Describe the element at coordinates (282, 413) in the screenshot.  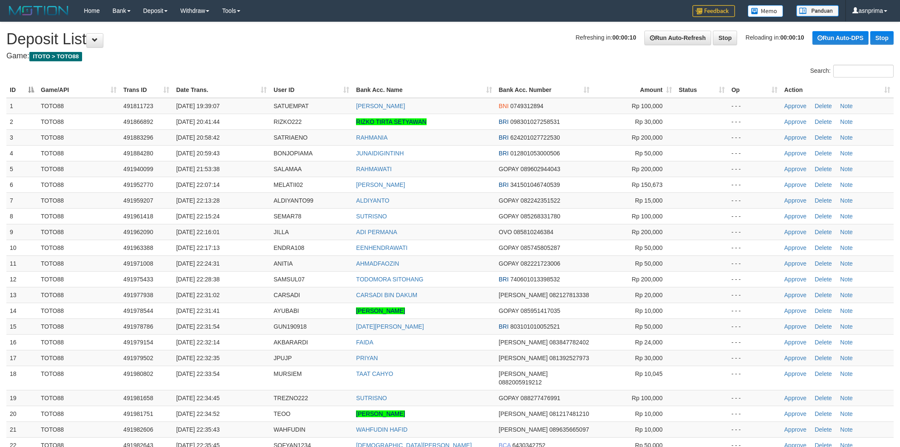
I see `span: TEOO` at that location.